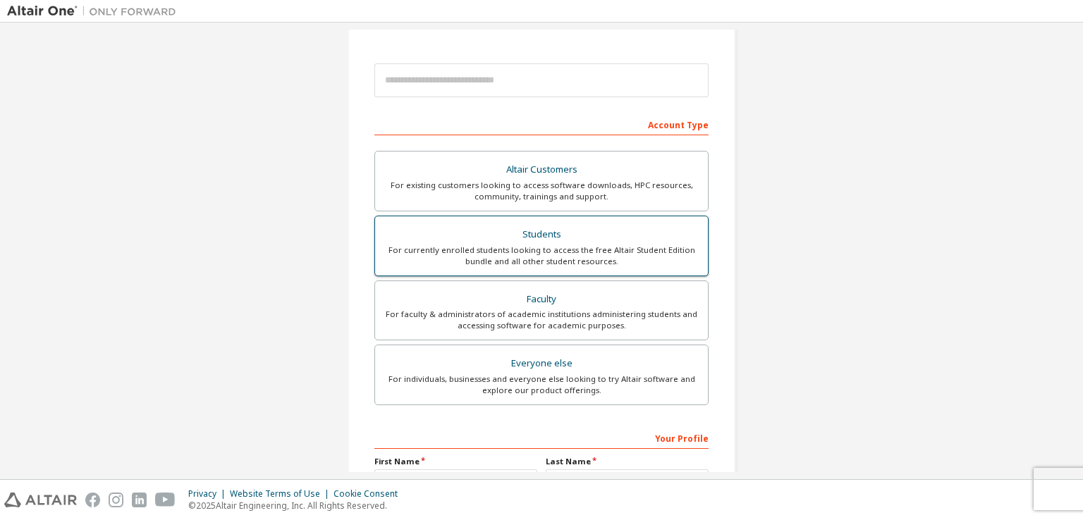 The image size is (1083, 520). I want to click on div: Faculty, so click(541, 300).